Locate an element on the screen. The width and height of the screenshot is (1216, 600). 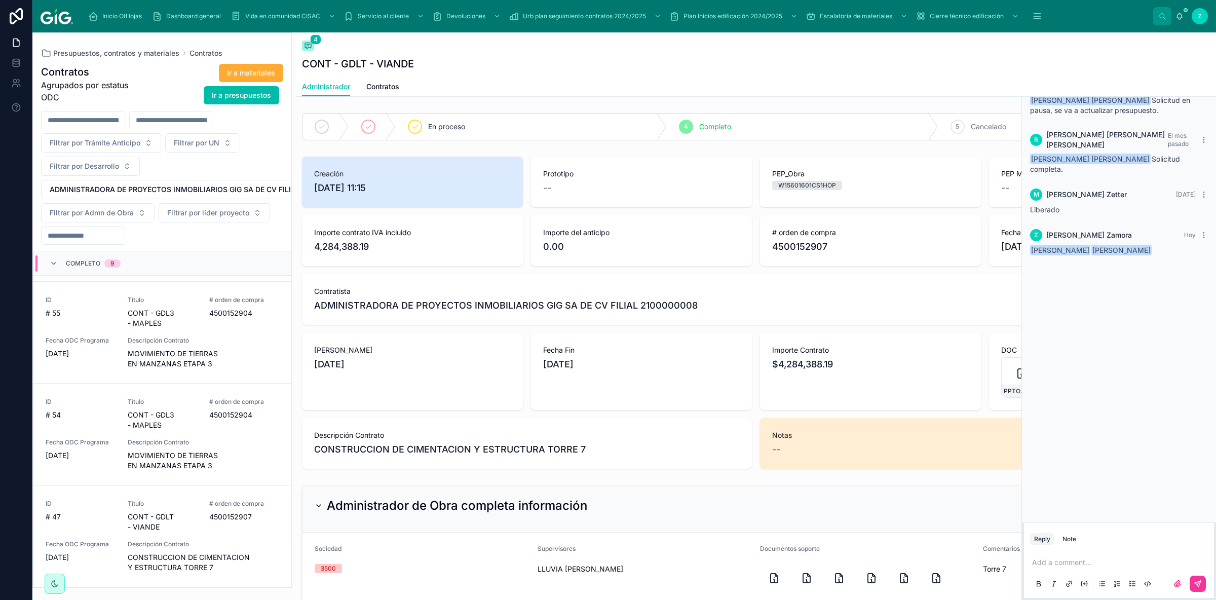
a: Presupuestos, contratos y materiales is located at coordinates (110, 53).